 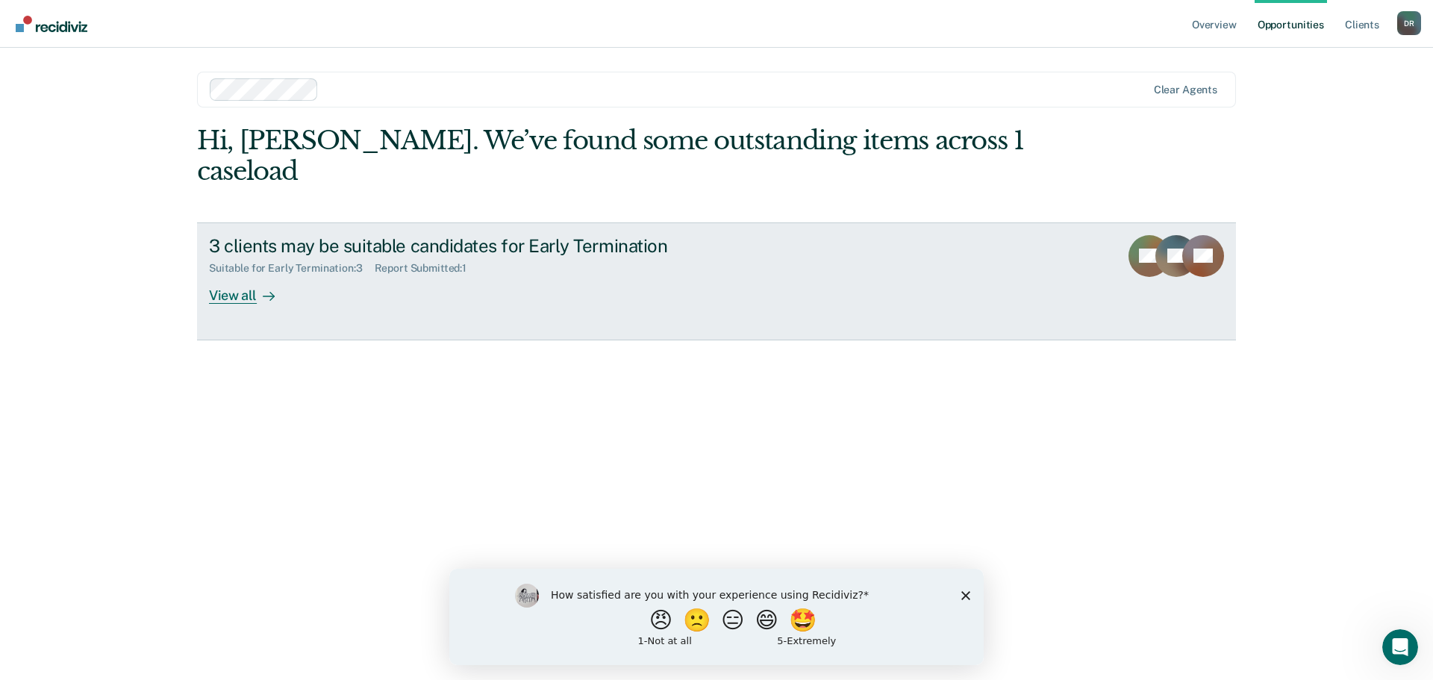 What do you see at coordinates (516, 27) in the screenshot?
I see `div: Close survey` at bounding box center [516, 27].